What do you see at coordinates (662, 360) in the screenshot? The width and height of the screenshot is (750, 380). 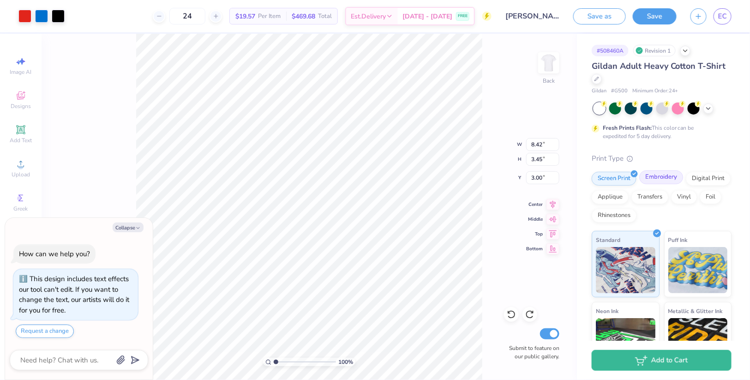 I see `button: Add to Cart` at bounding box center [662, 360].